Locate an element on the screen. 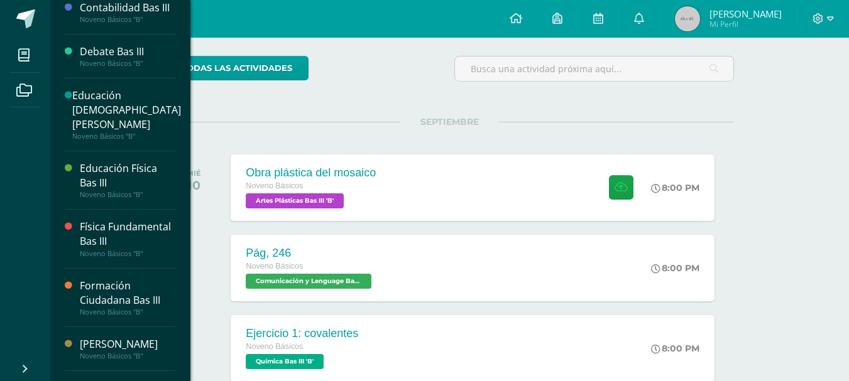 The height and width of the screenshot is (381, 849). span: Química Bas III 'B' is located at coordinates (285, 362).